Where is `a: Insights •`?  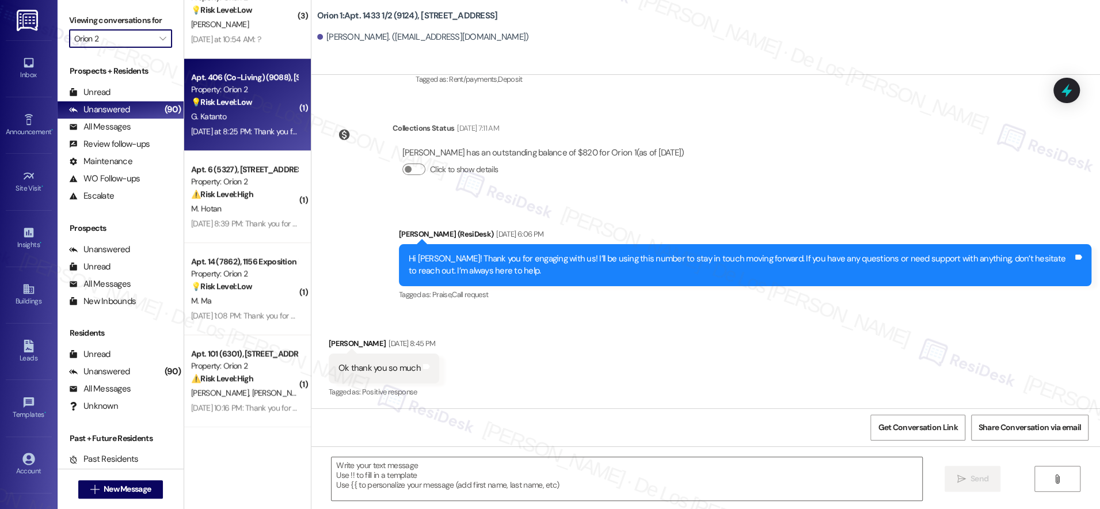
a: Insights • is located at coordinates (29, 238).